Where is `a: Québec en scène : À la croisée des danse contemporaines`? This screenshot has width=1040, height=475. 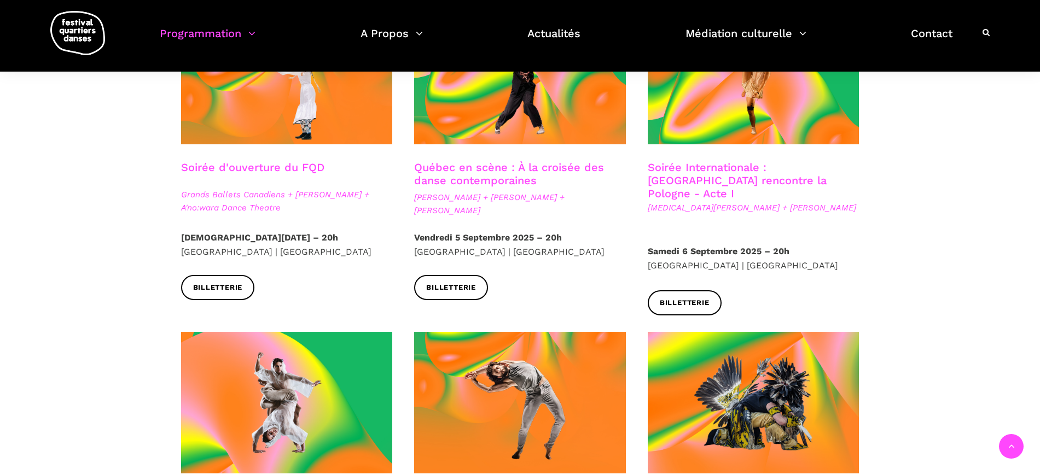 a: Québec en scène : À la croisée des danse contemporaines is located at coordinates (509, 174).